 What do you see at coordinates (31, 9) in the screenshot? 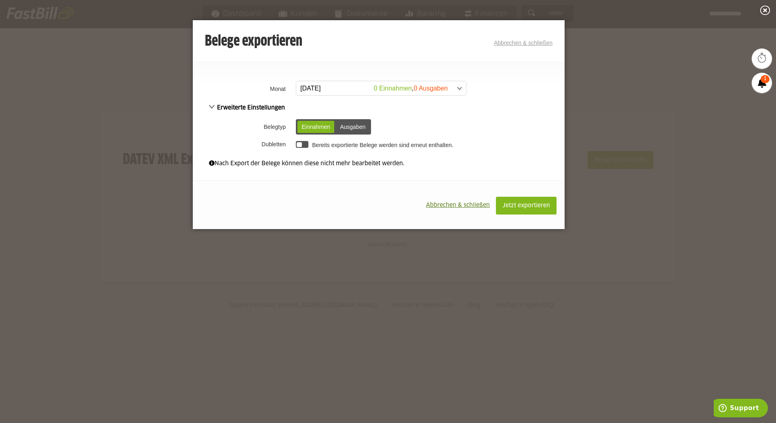
I see `span: Support` at bounding box center [31, 9].